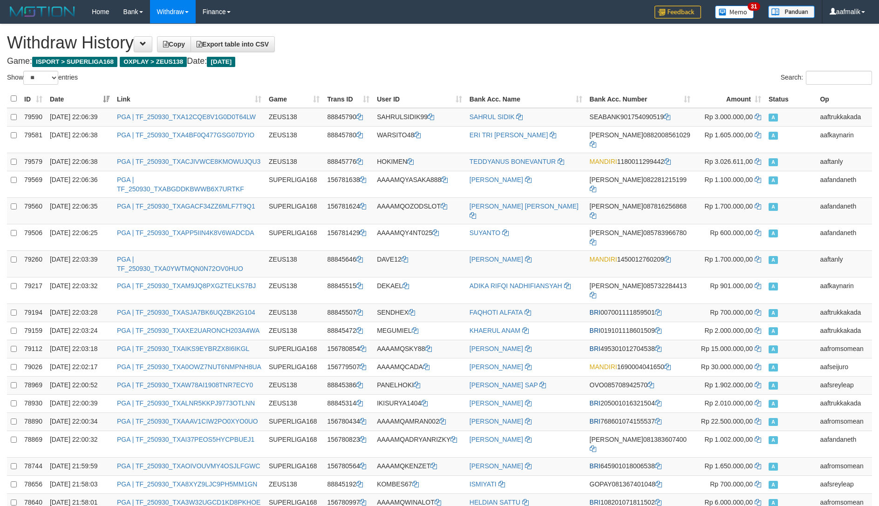  Describe the element at coordinates (729, 180) in the screenshot. I see `span: Rp 1.100.000,00` at that location.